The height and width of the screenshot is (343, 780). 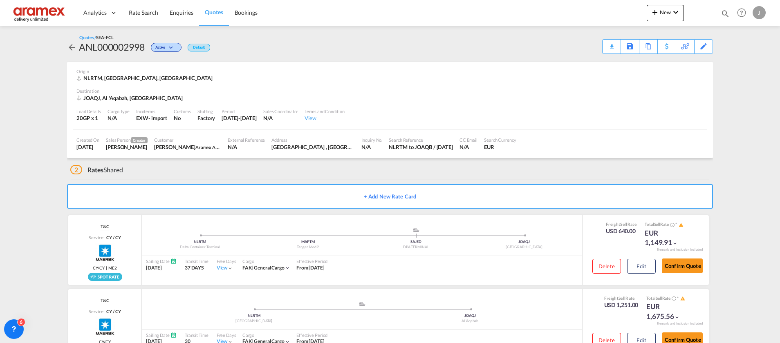 I want to click on div: Al 'Aqabah, so click(x=470, y=321).